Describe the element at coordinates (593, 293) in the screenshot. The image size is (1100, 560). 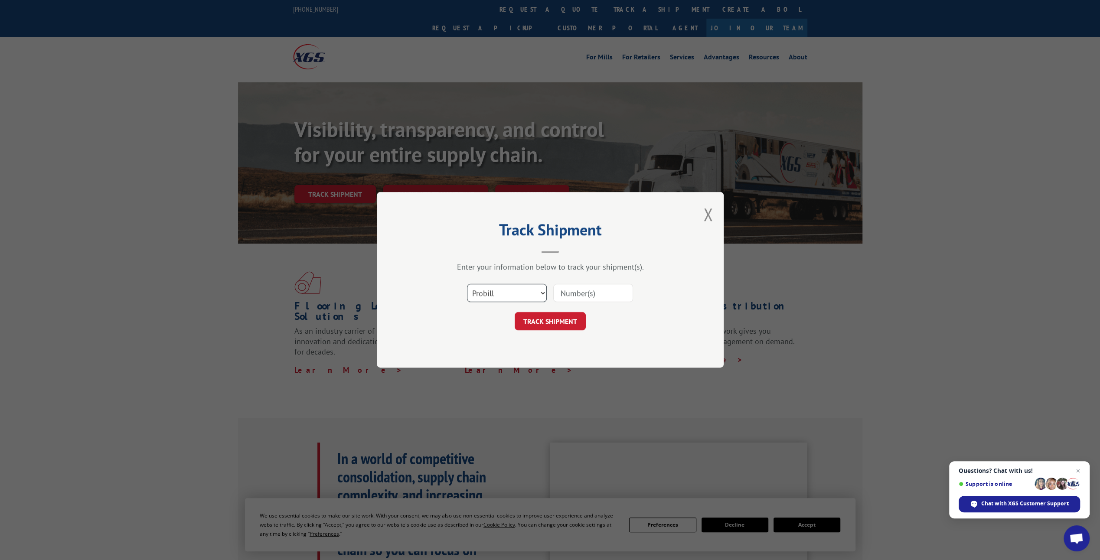
I see `input: Number(s)` at that location.